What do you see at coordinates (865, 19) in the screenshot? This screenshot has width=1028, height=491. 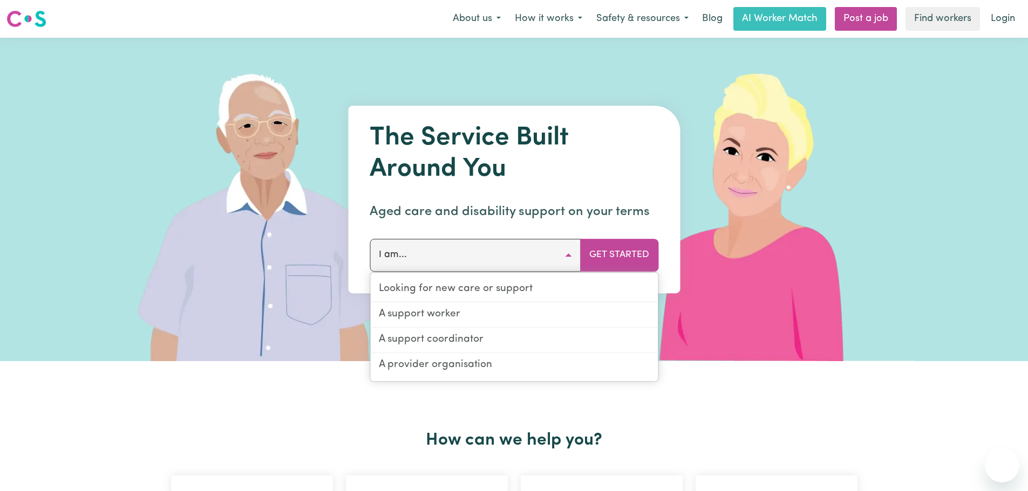 I see `a: Post a job` at bounding box center [865, 19].